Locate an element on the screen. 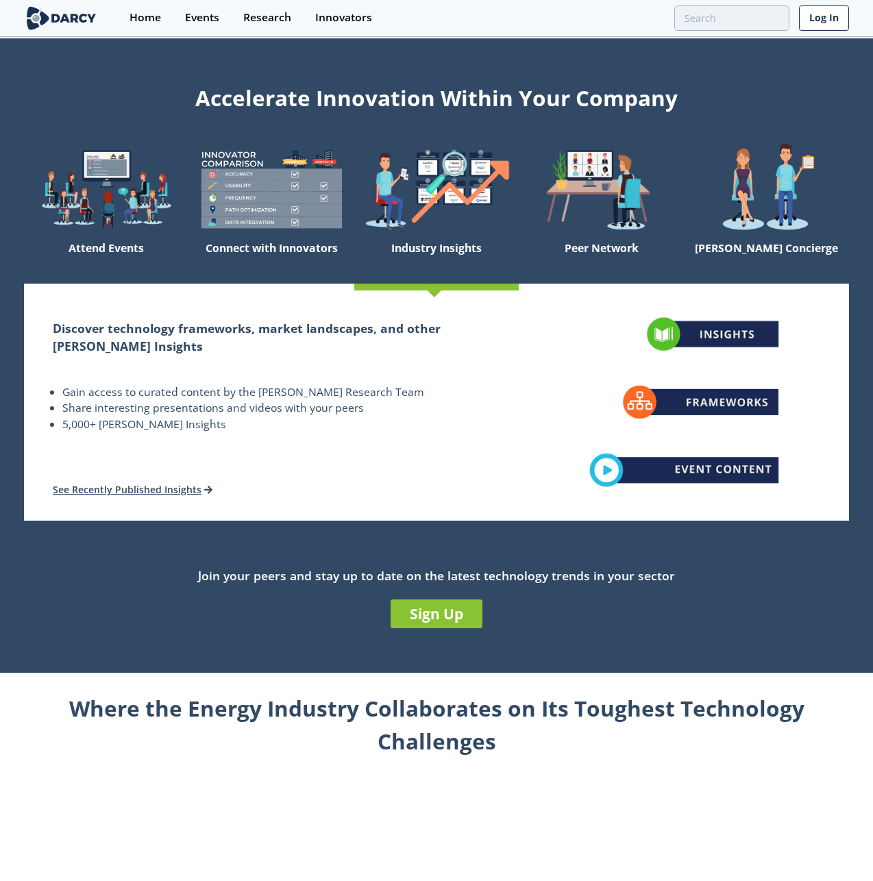  a: Sign Up is located at coordinates (437, 614).